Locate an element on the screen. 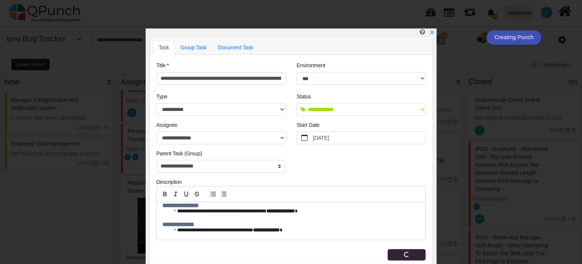 The image size is (582, 264). button: calendar is located at coordinates (304, 138).